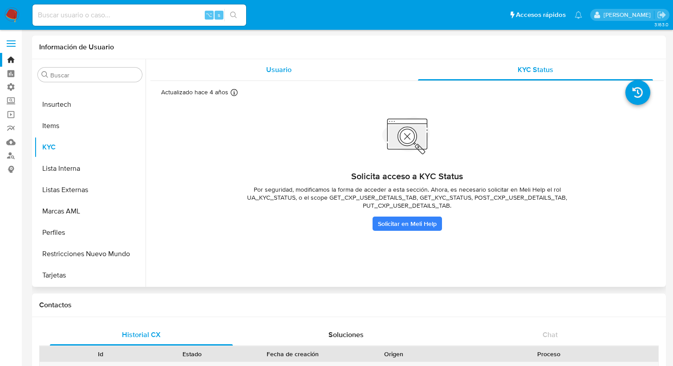  I want to click on span: Usuario, so click(279, 69).